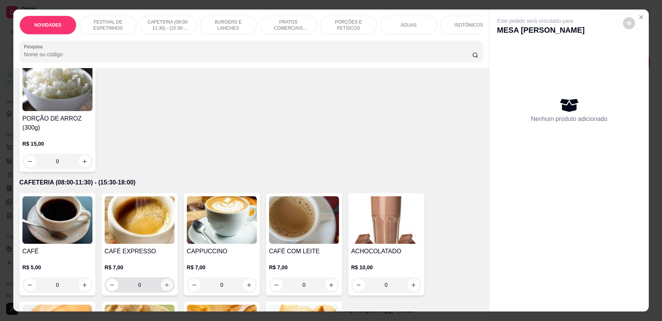 Image resolution: width=662 pixels, height=321 pixels. Describe the element at coordinates (304, 252) in the screenshot. I see `h4: CAFÉ COM LEITE` at that location.